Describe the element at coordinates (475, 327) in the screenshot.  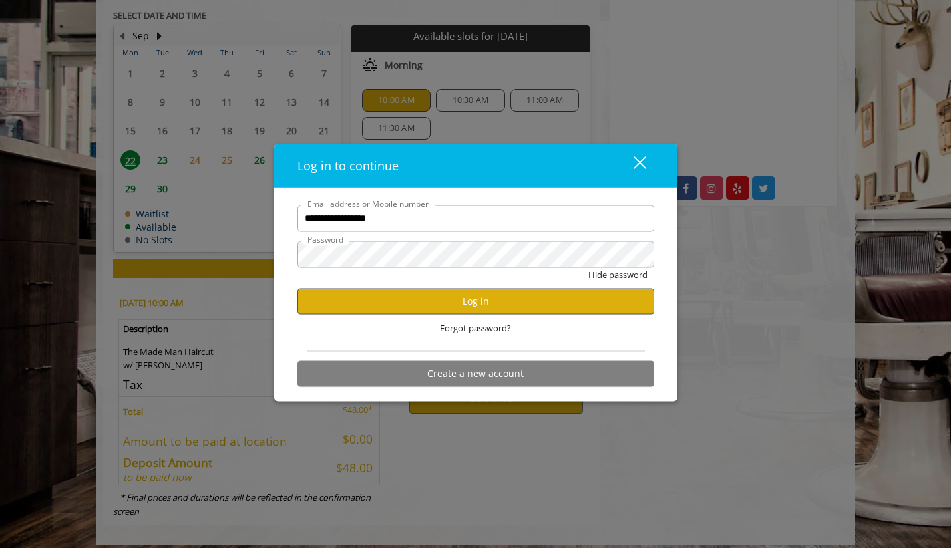
I see `span: Forgot password?` at that location.